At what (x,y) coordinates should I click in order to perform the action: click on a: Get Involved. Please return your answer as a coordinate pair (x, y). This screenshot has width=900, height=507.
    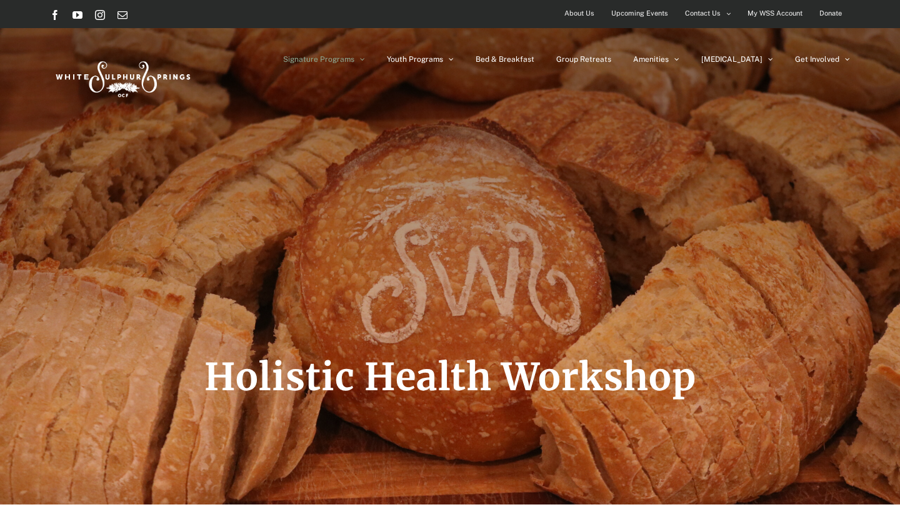
    Looking at the image, I should click on (822, 59).